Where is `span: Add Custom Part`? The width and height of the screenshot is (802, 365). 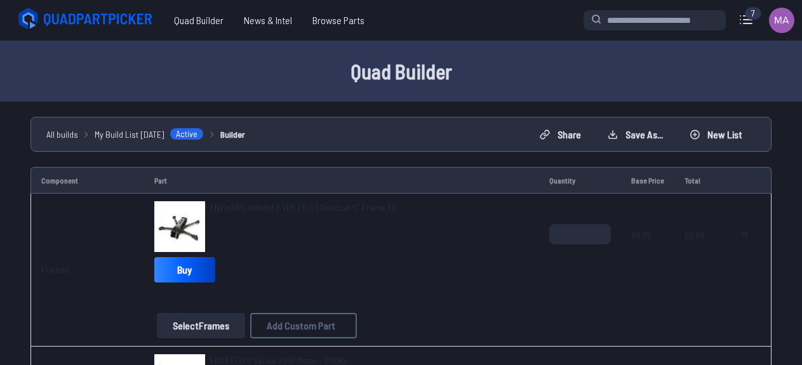
span: Add Custom Part is located at coordinates (301, 326).